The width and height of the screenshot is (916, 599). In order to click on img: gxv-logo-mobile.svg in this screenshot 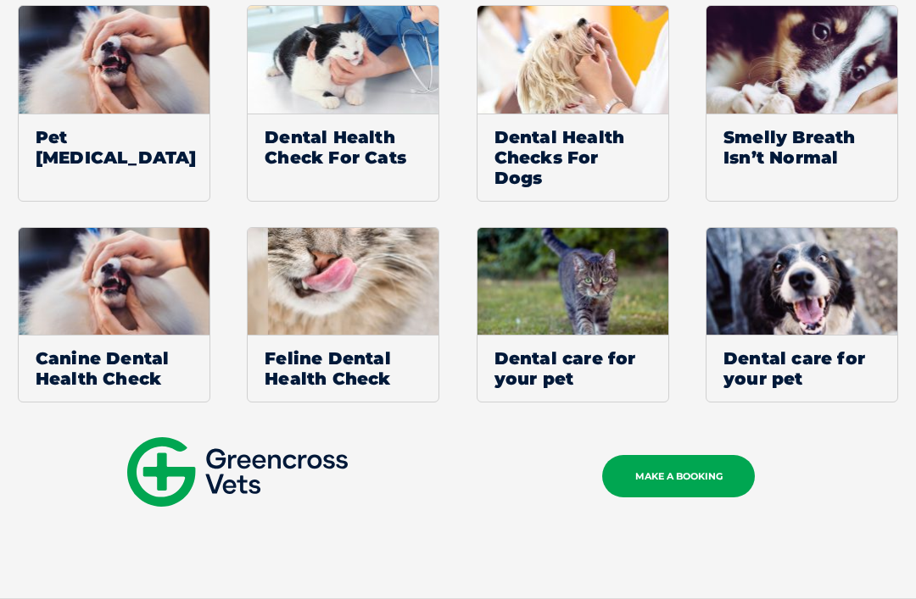, I will do `click(237, 473)`.